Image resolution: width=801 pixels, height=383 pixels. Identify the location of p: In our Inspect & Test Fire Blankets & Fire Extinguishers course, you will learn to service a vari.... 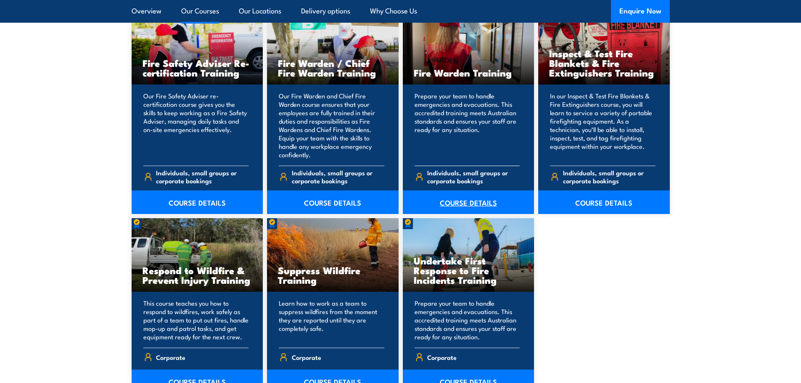
(602, 125).